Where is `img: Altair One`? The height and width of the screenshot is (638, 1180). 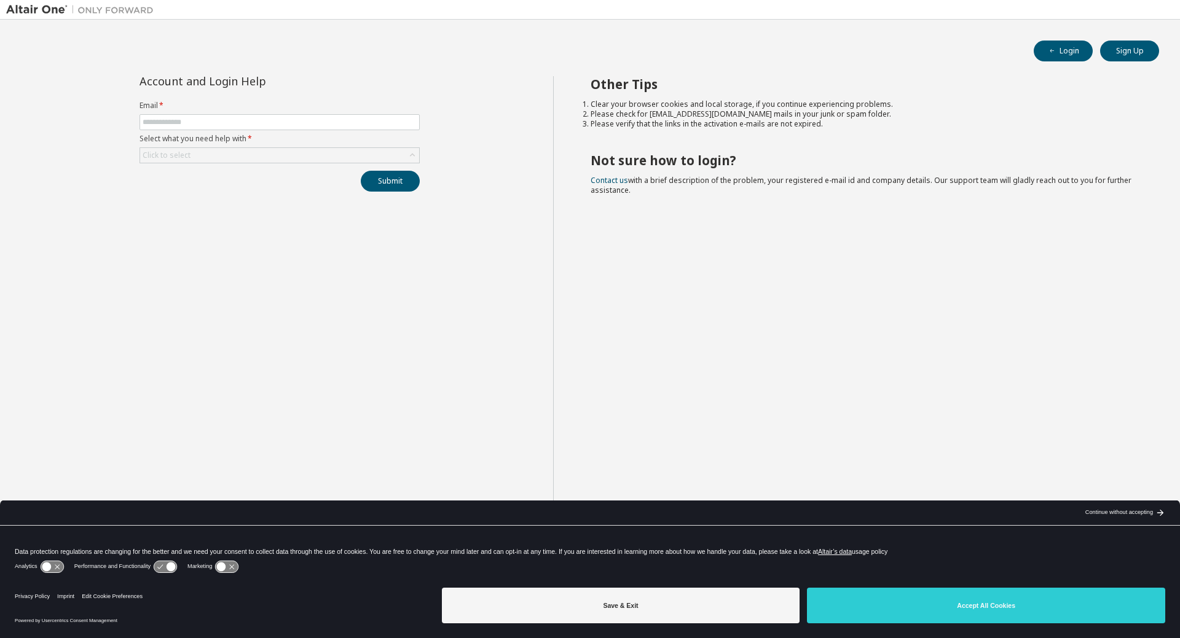 img: Altair One is located at coordinates (83, 10).